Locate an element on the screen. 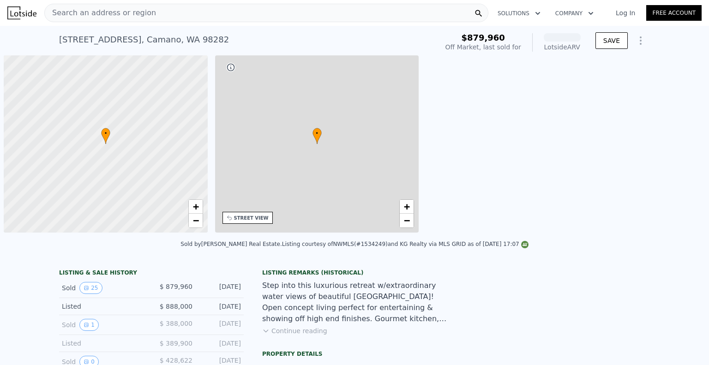  div: STREET VIEW is located at coordinates (251, 218).